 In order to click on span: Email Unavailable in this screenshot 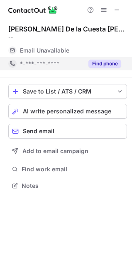, I will do `click(44, 51)`.